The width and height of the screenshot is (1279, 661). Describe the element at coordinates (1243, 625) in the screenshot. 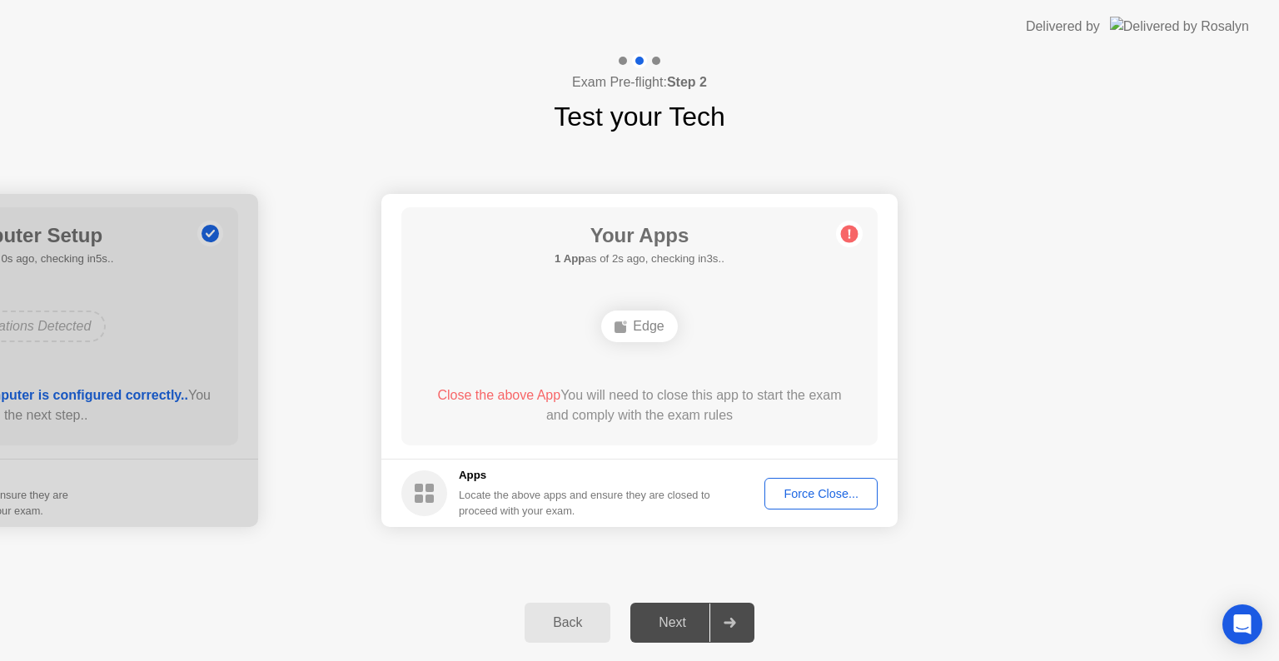

I see `div: Open Intercom Messenger` at that location.